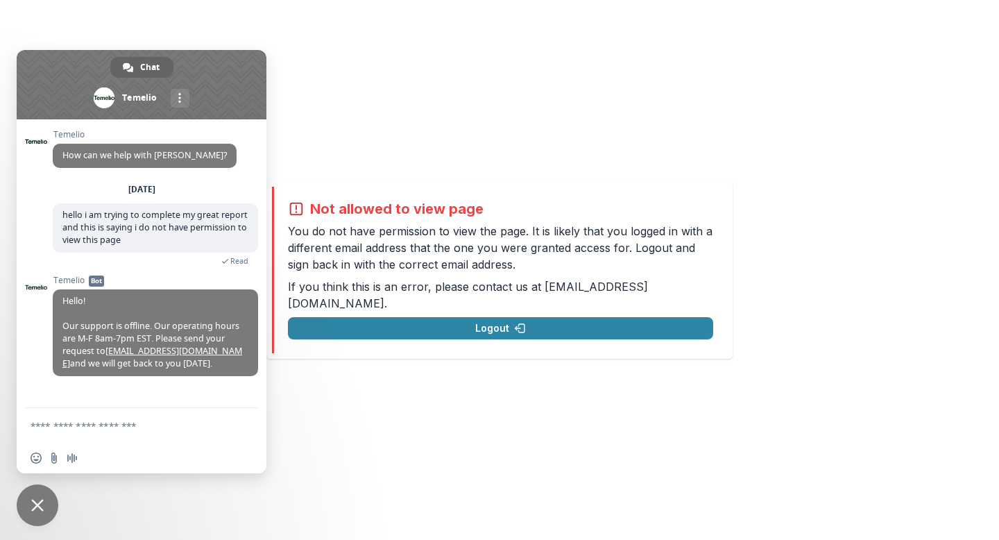 The width and height of the screenshot is (999, 540). What do you see at coordinates (150, 67) in the screenshot?
I see `span: Chat` at bounding box center [150, 67].